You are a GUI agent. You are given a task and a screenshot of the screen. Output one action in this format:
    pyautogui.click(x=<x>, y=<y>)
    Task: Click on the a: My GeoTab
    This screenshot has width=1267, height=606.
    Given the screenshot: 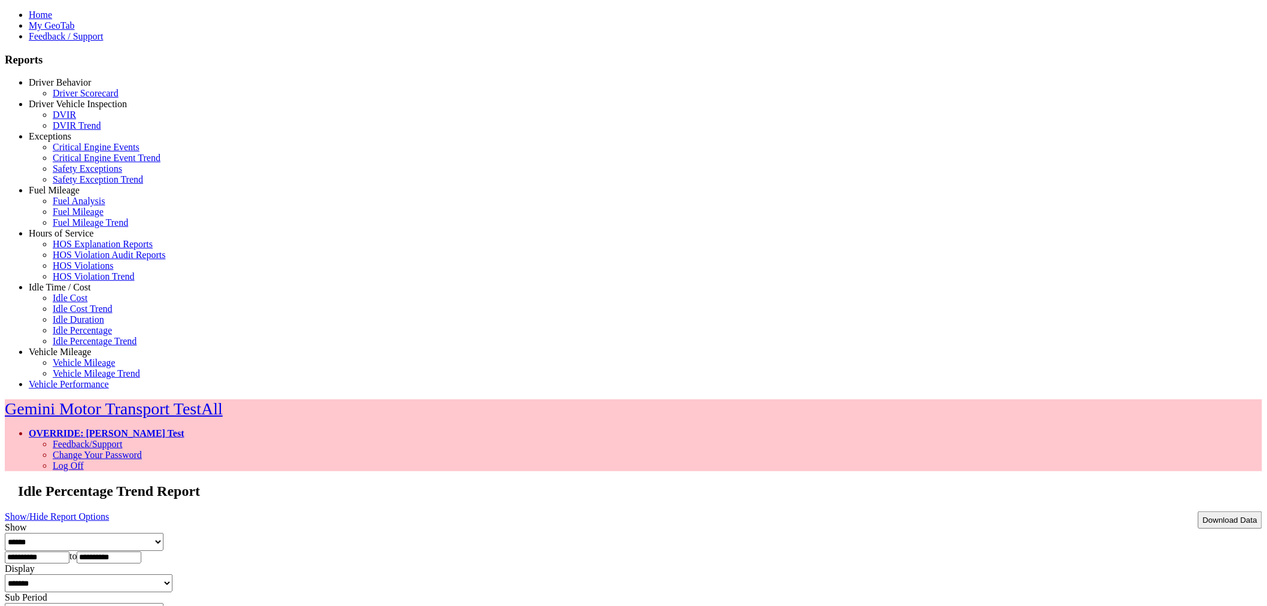 What is the action you would take?
    pyautogui.click(x=51, y=25)
    